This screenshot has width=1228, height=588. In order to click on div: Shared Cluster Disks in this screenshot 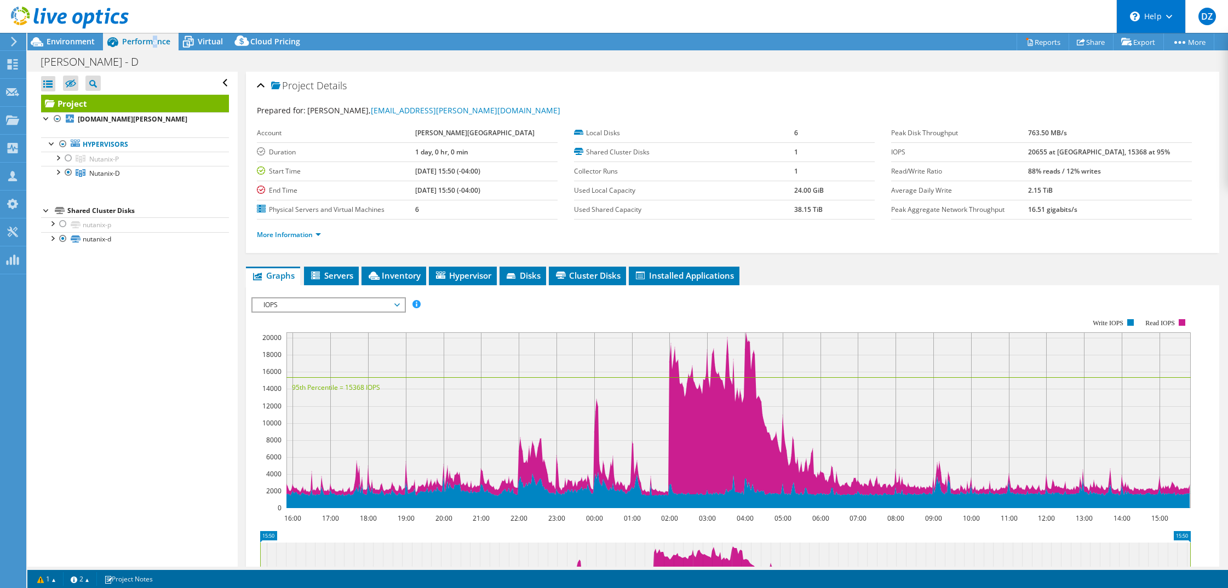, I will do `click(148, 211)`.